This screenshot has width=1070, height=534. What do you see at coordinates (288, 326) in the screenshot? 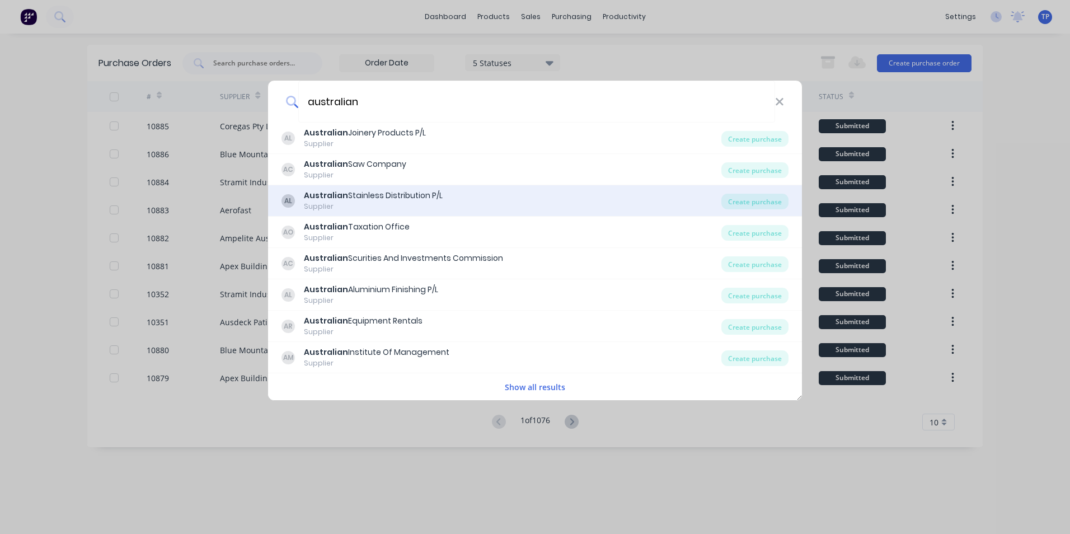
I see `div: AR` at bounding box center [288, 326].